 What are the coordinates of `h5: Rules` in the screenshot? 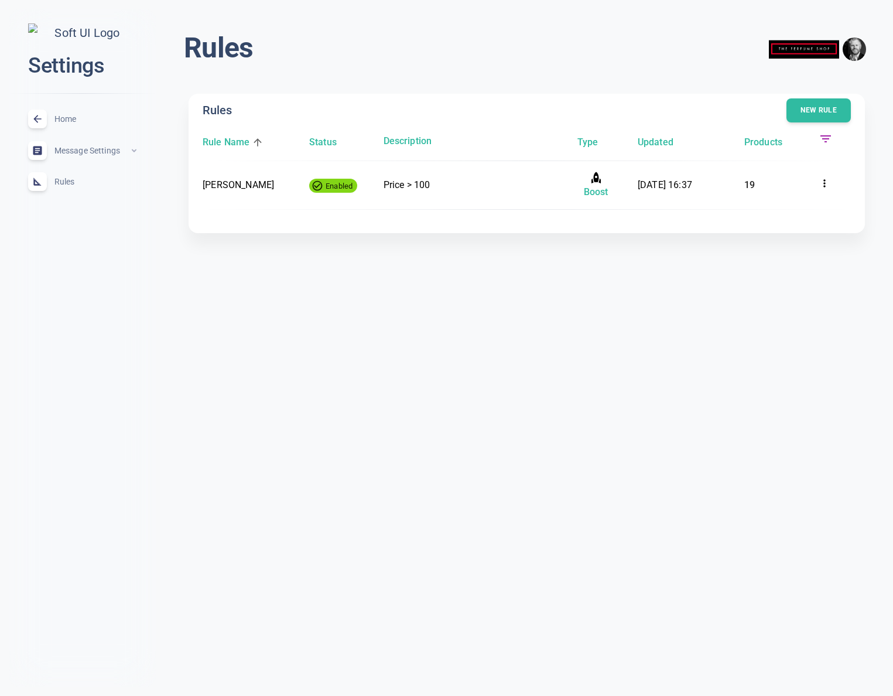 It's located at (217, 111).